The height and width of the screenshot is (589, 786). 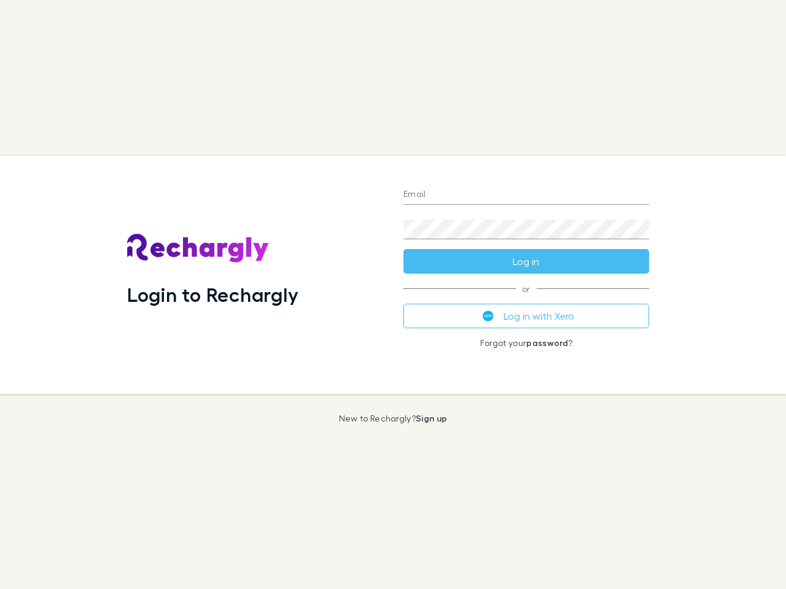 I want to click on button: Log in, so click(x=526, y=261).